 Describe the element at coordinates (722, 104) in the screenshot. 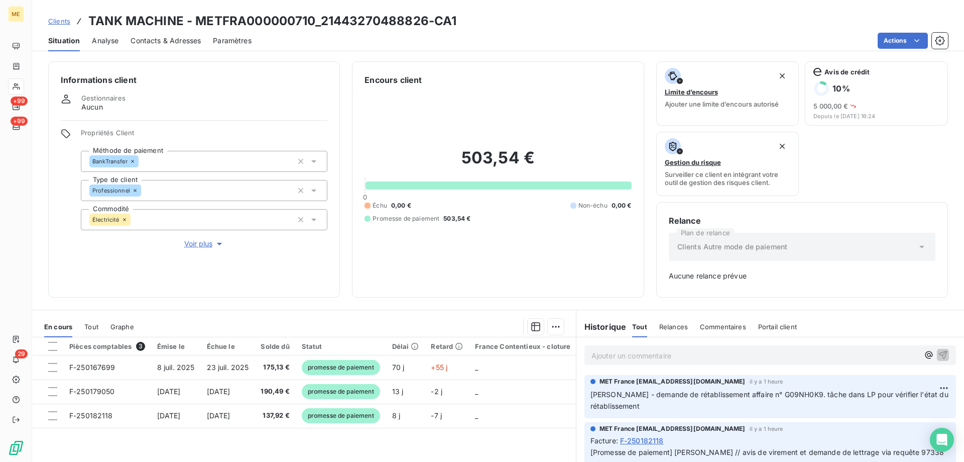

I see `span: Ajouter une limite d’encours autorisé` at that location.